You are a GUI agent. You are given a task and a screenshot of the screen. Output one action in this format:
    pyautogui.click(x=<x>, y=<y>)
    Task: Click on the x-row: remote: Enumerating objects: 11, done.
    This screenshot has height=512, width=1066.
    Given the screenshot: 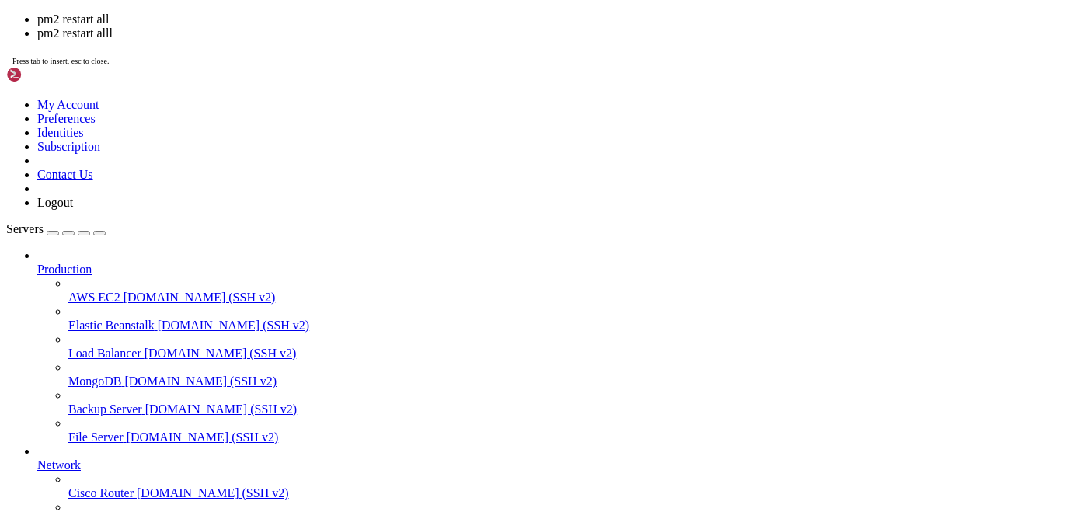 What is the action you would take?
    pyautogui.click(x=434, y=51)
    